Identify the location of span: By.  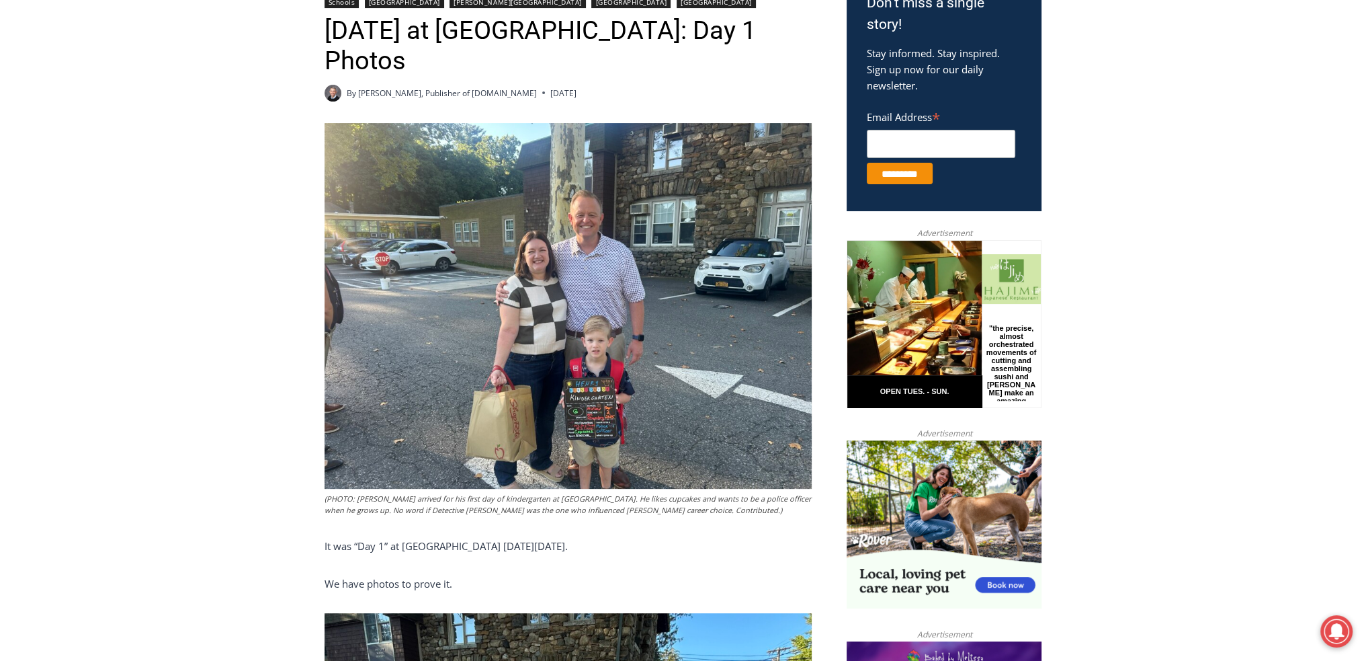
(351, 93).